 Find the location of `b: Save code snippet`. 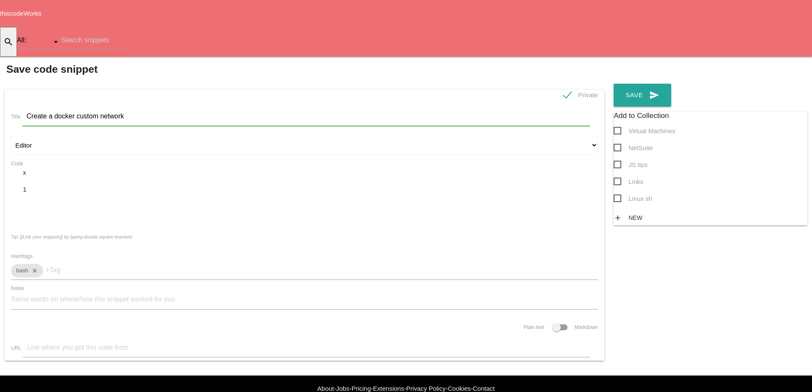

b: Save code snippet is located at coordinates (52, 69).